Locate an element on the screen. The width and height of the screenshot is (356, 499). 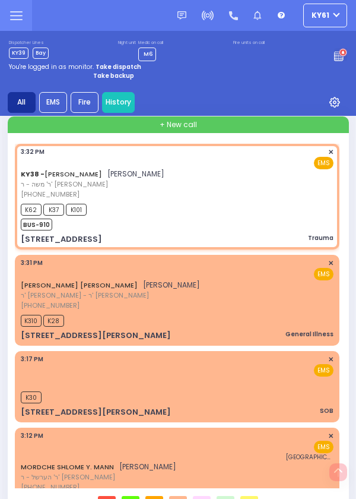
span: K101 is located at coordinates (76, 210).